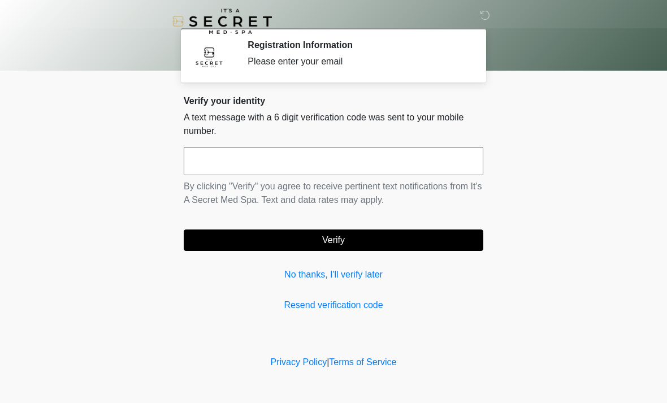  I want to click on p: By clicking "Verify" you agree to receive pertinent text notifications from It's A Secret Med Spa..., so click(333, 193).